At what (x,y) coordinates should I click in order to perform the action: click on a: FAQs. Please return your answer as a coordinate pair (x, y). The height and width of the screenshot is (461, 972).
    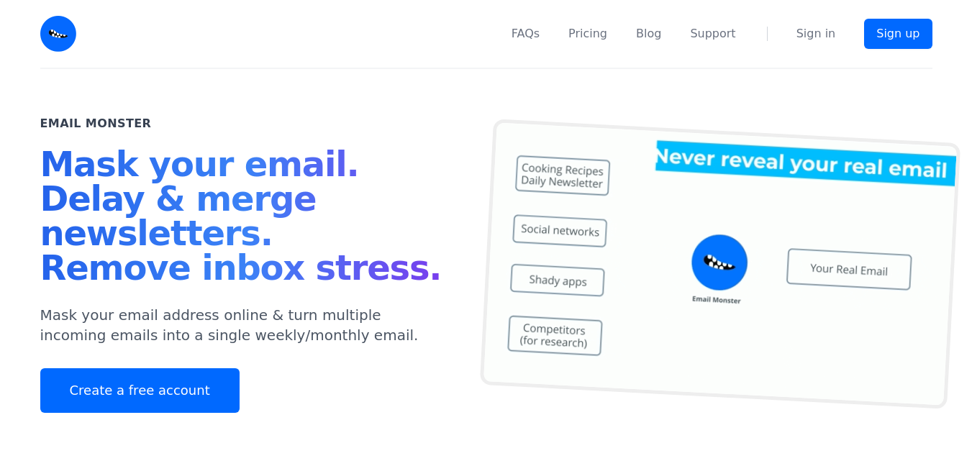
    Looking at the image, I should click on (525, 34).